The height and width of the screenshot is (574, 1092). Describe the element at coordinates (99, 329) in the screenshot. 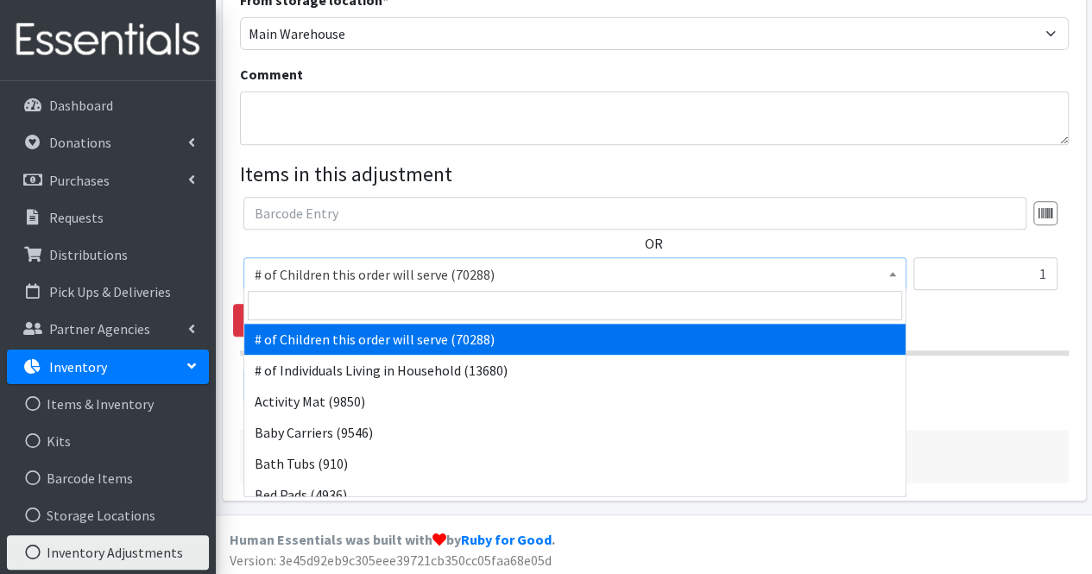

I see `p: Partner Agencies` at that location.